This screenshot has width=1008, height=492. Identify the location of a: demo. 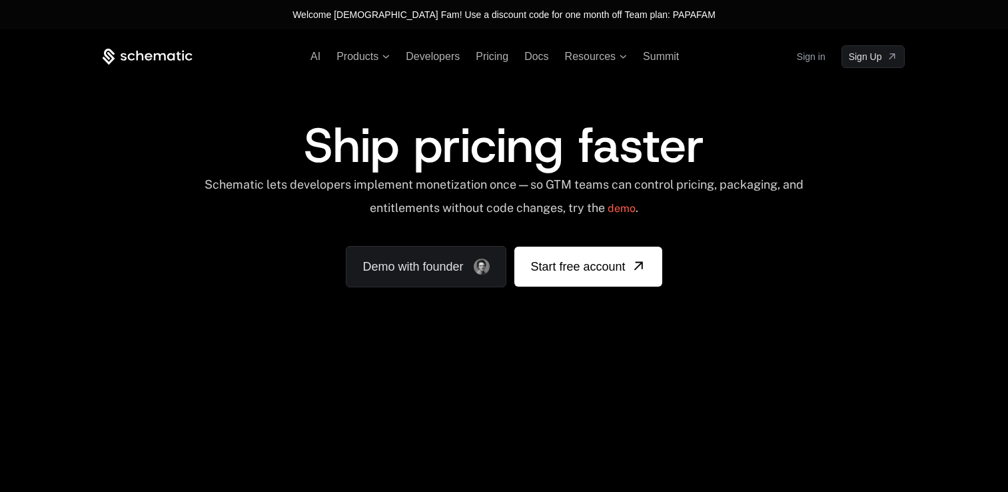
(622, 209).